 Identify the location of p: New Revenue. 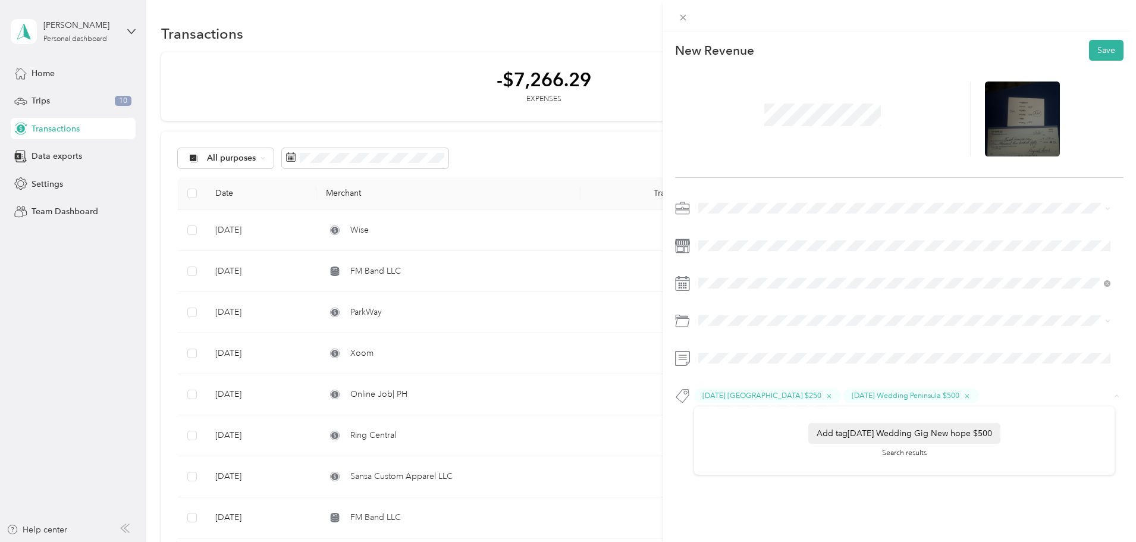
(714, 51).